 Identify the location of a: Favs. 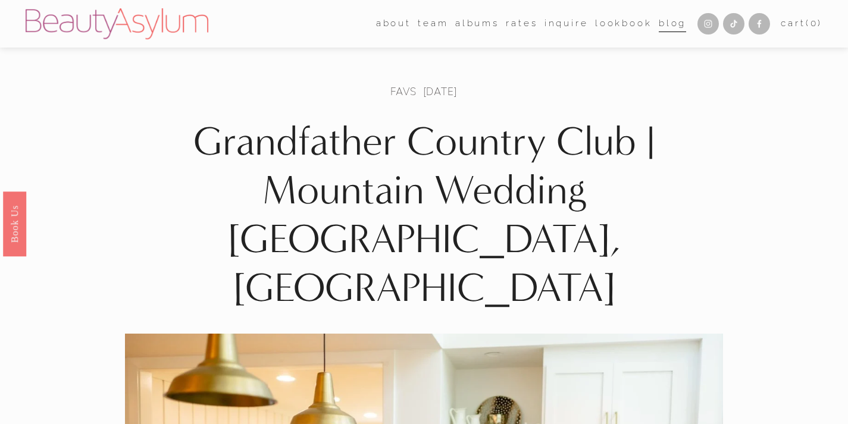
(403, 91).